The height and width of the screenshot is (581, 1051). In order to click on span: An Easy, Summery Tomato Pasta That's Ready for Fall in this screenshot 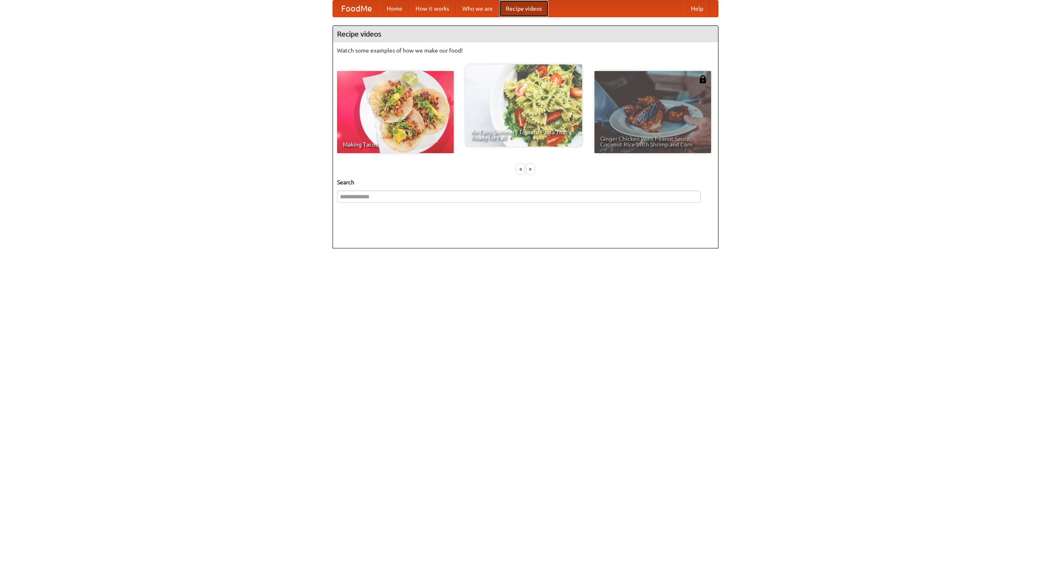, I will do `click(524, 135)`.